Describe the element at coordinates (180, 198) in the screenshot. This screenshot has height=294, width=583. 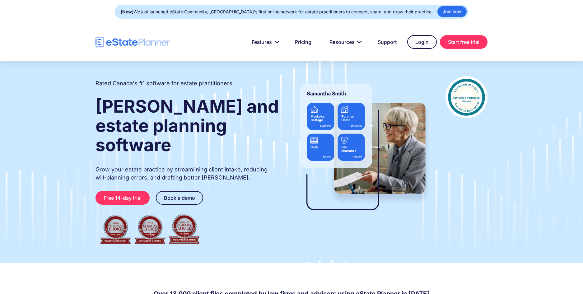
I see `a: Book a demo` at that location.